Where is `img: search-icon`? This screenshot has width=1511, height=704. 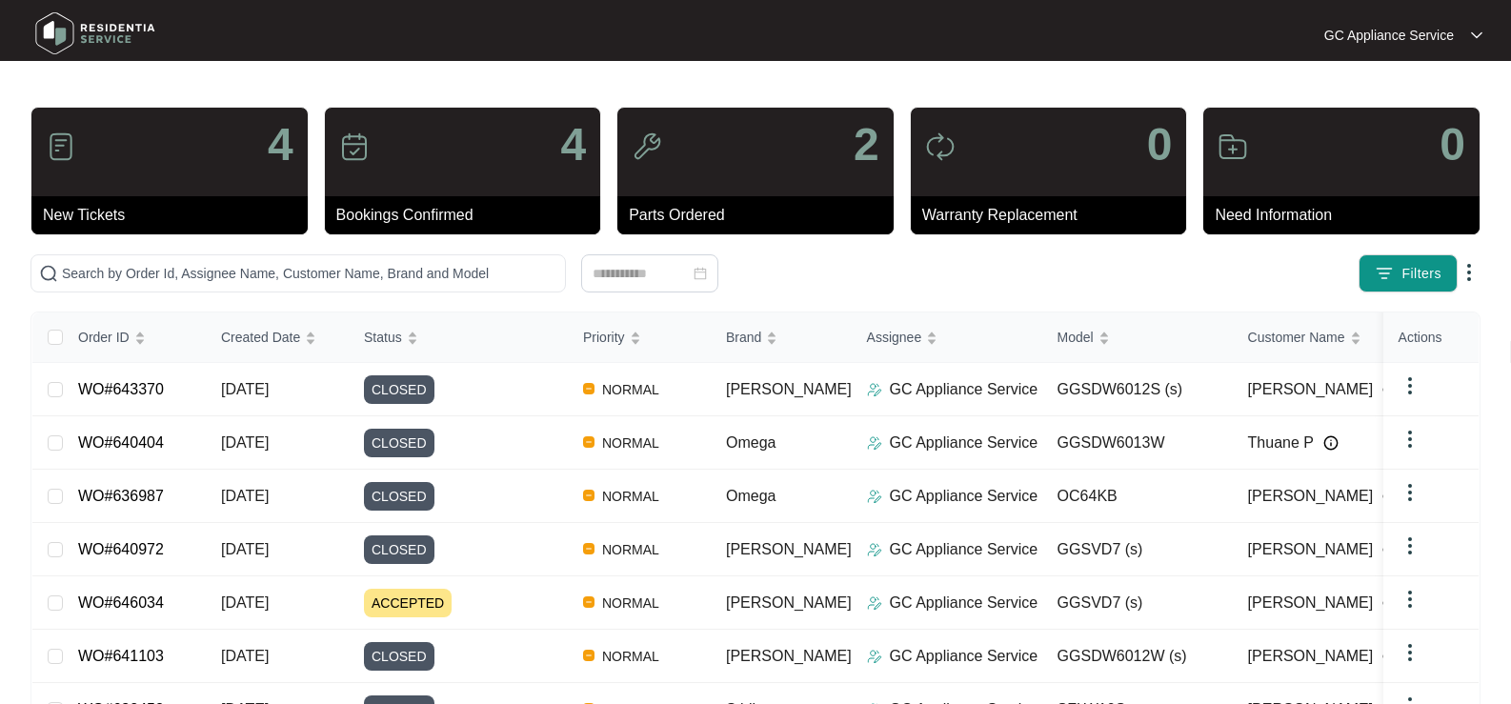
img: search-icon is located at coordinates (49, 274).